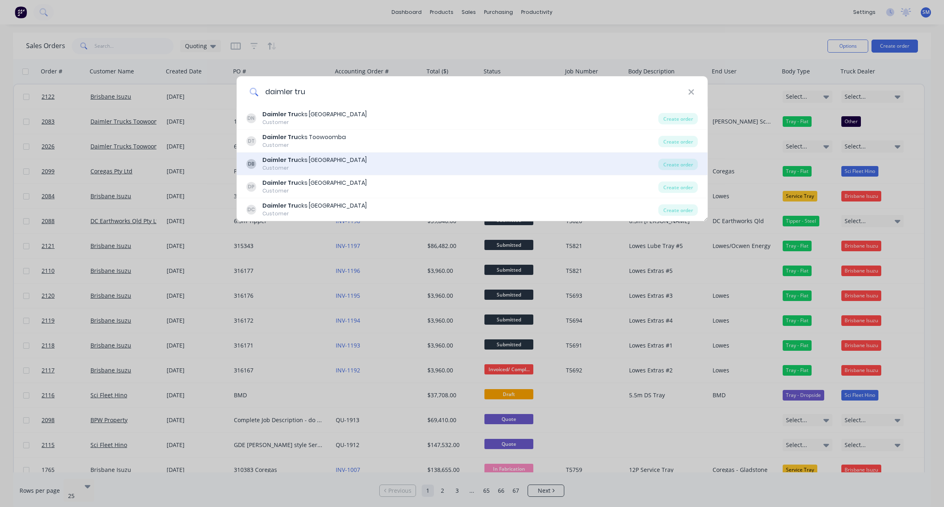 The height and width of the screenshot is (507, 944). Describe the element at coordinates (251, 141) in the screenshot. I see `div: DT` at that location.